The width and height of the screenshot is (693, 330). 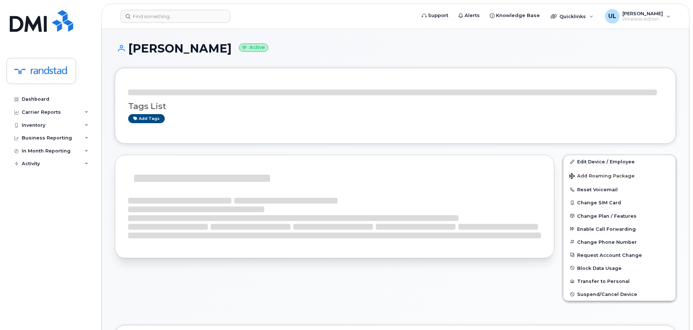 I want to click on span: Enable Call Forwarding, so click(x=607, y=229).